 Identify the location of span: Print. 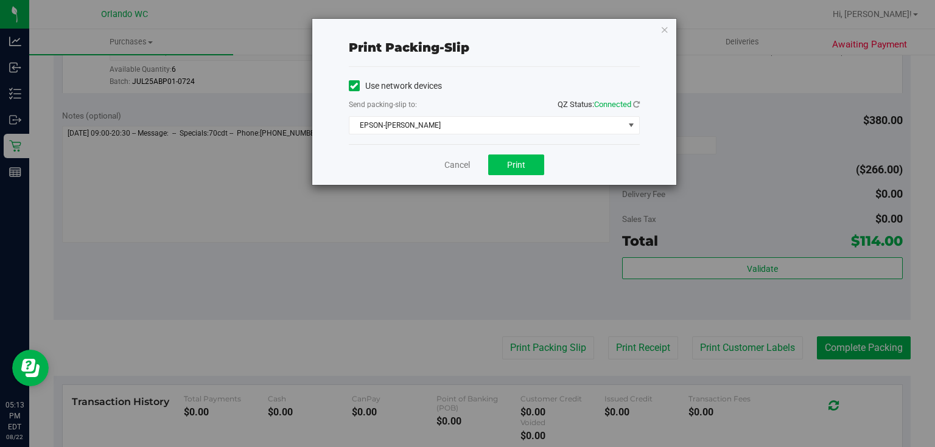
(516, 165).